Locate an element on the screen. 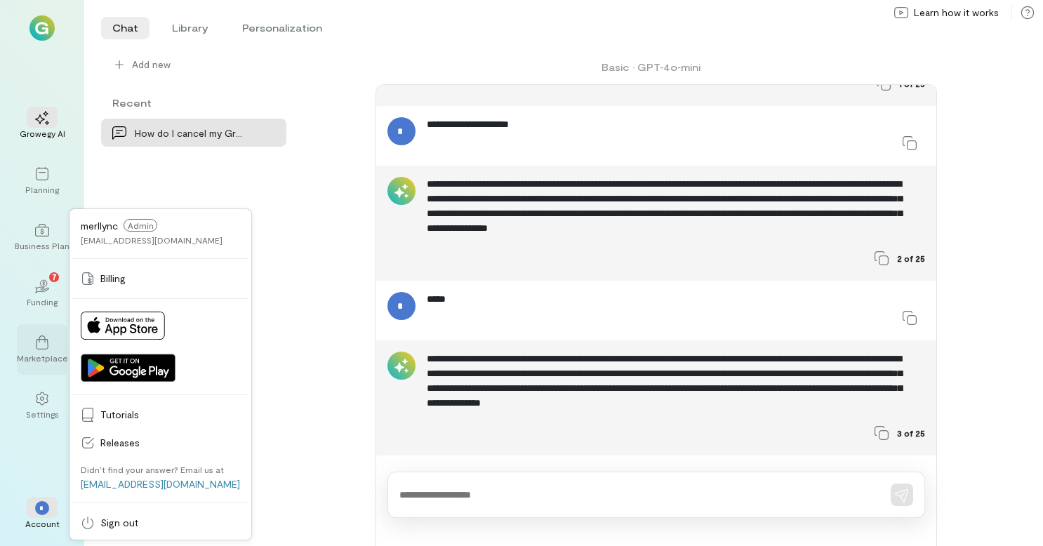 The width and height of the screenshot is (1043, 546). span: 3 of 25 is located at coordinates (911, 433).